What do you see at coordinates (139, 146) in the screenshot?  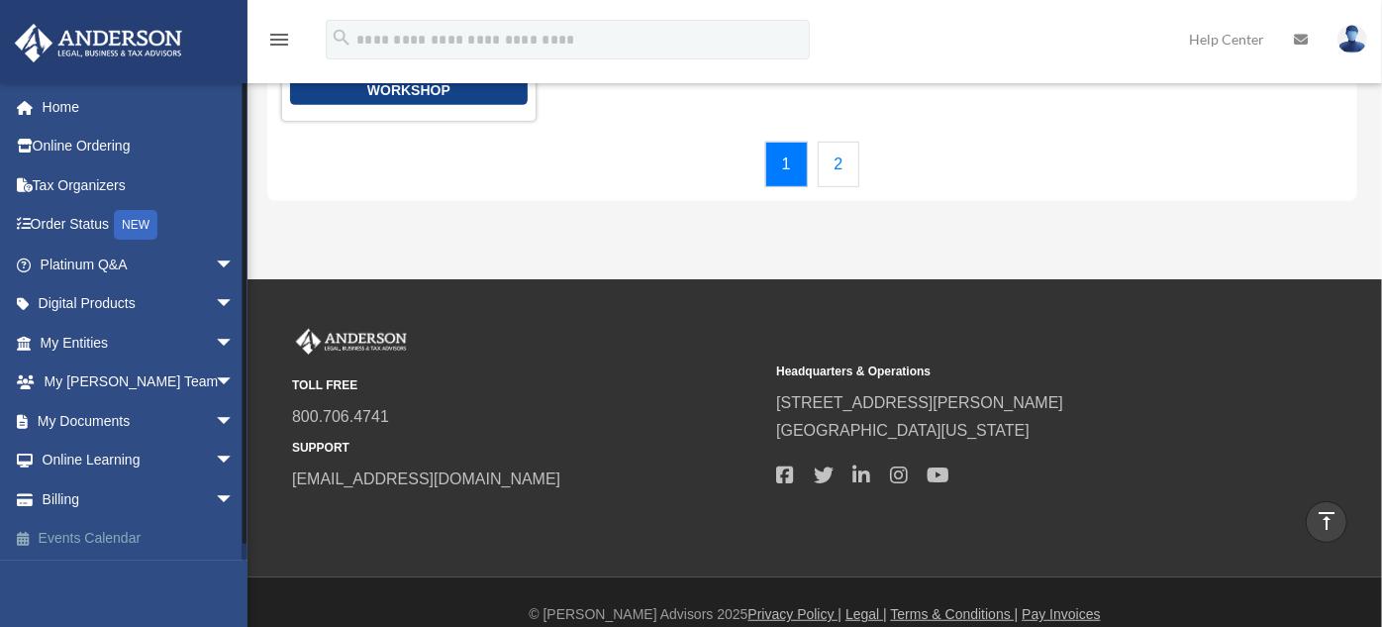 I see `a: Online Ordering` at bounding box center [139, 146].